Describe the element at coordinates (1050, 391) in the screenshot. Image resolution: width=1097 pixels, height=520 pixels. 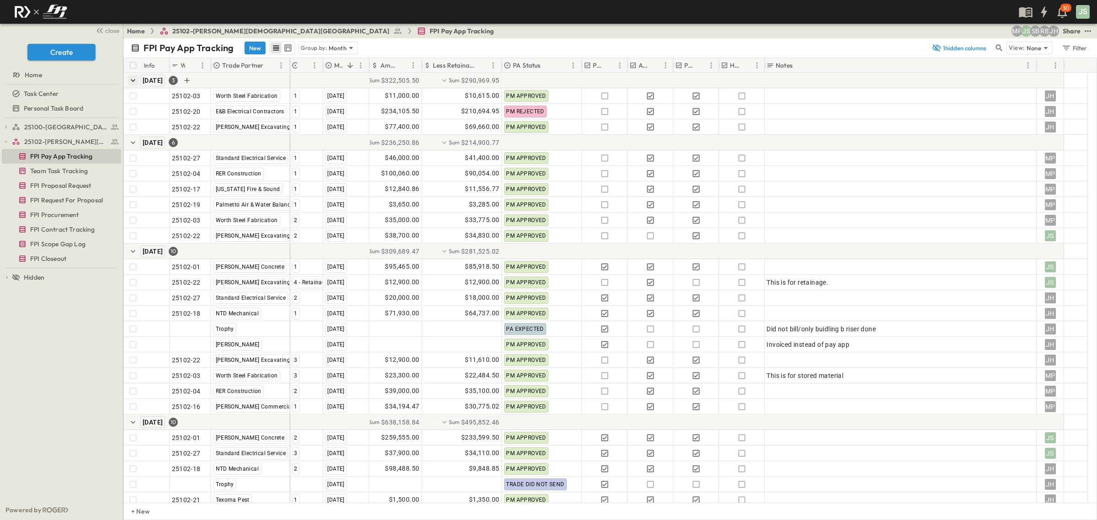
I see `div: MP` at that location.